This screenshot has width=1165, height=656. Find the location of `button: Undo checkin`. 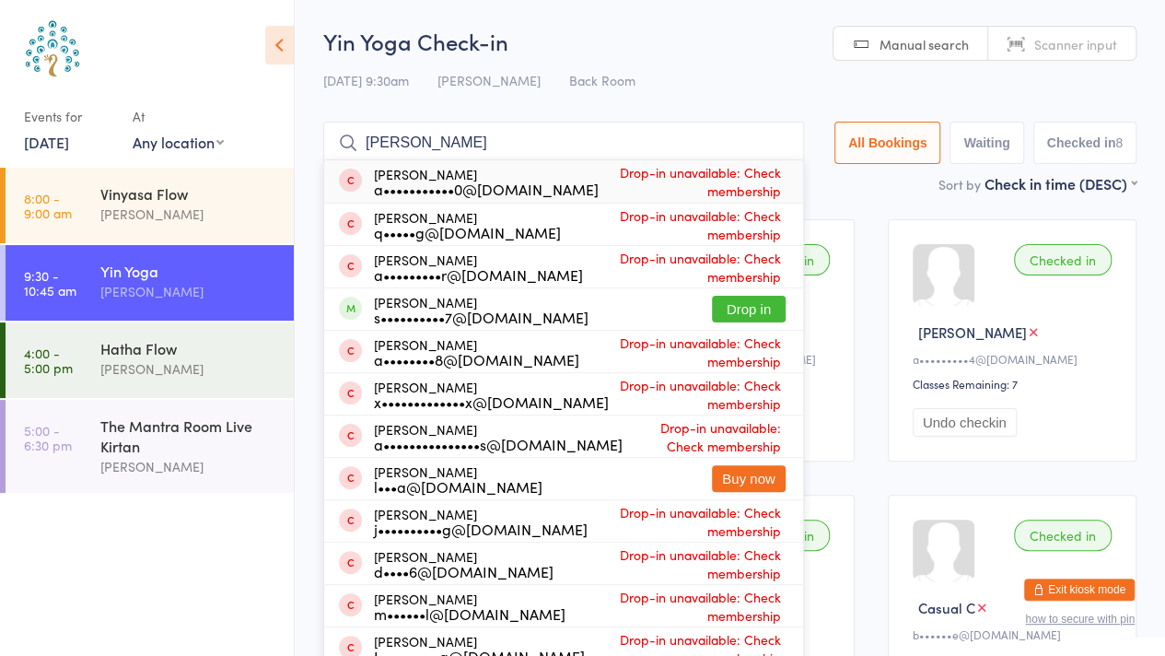

button: Undo checkin is located at coordinates (965, 422).